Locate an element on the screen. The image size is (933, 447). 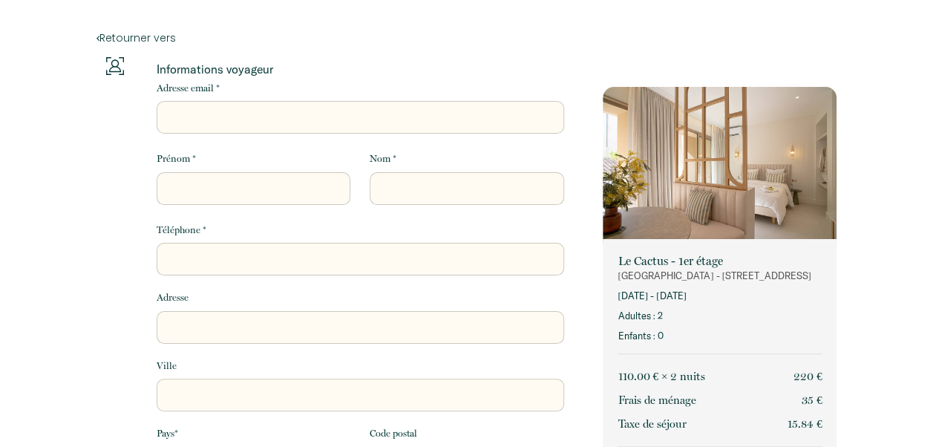
label: Adresse is located at coordinates (172, 298).